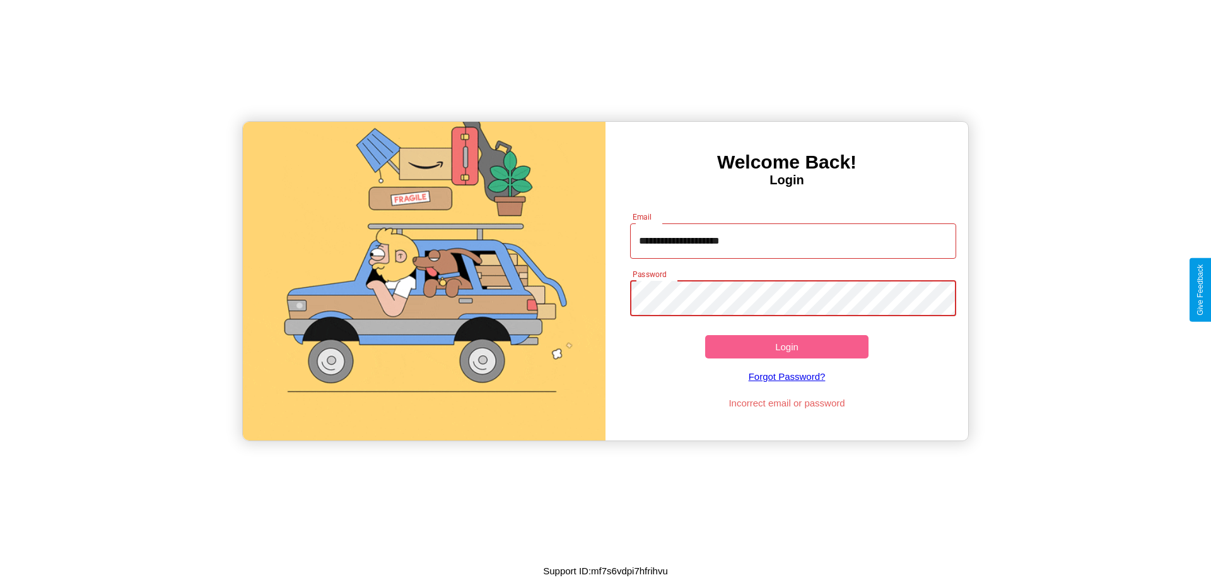  Describe the element at coordinates (787, 376) in the screenshot. I see `a: Forgot Password?` at that location.